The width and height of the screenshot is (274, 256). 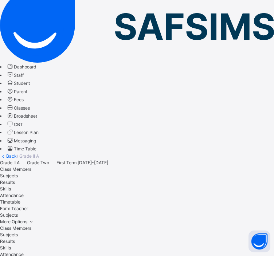 I want to click on span: Time Table, so click(x=25, y=149).